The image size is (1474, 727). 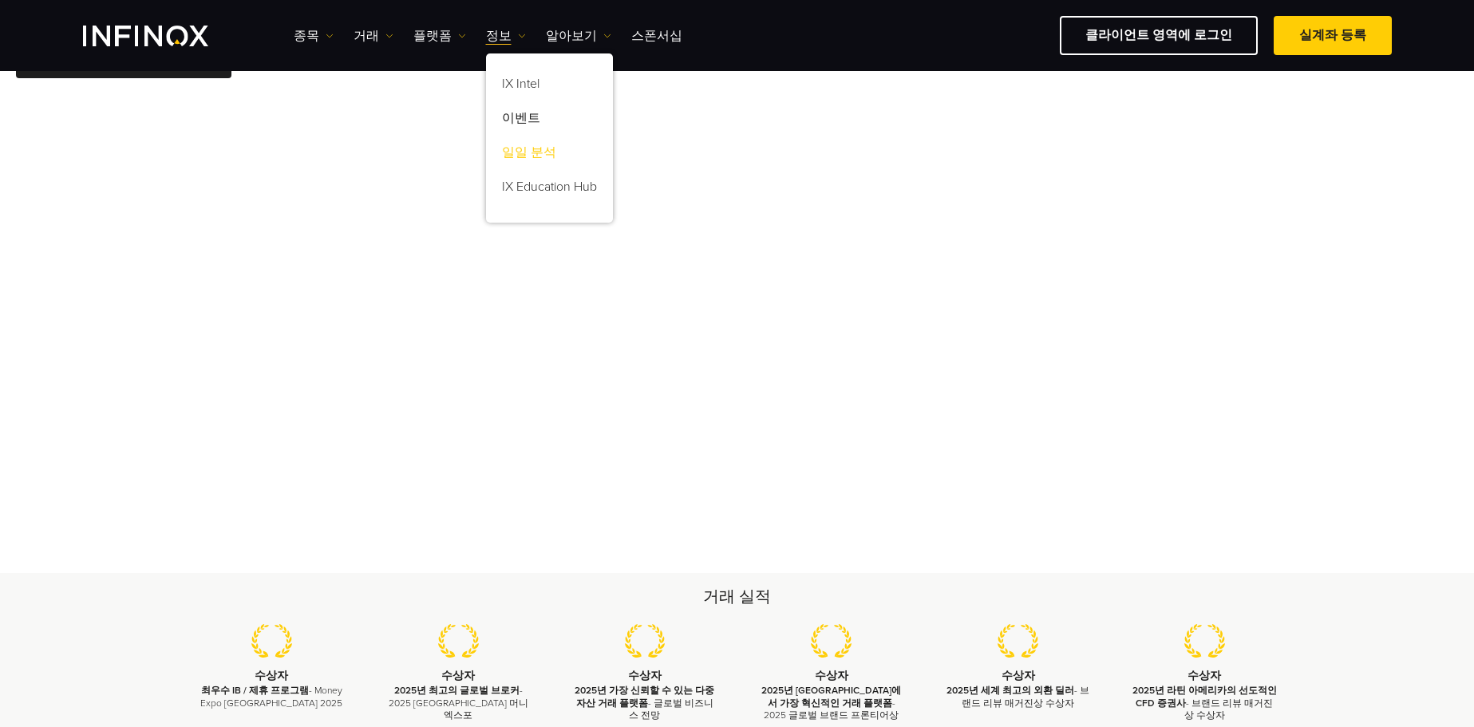 What do you see at coordinates (657, 36) in the screenshot?
I see `a: 스폰서십` at bounding box center [657, 36].